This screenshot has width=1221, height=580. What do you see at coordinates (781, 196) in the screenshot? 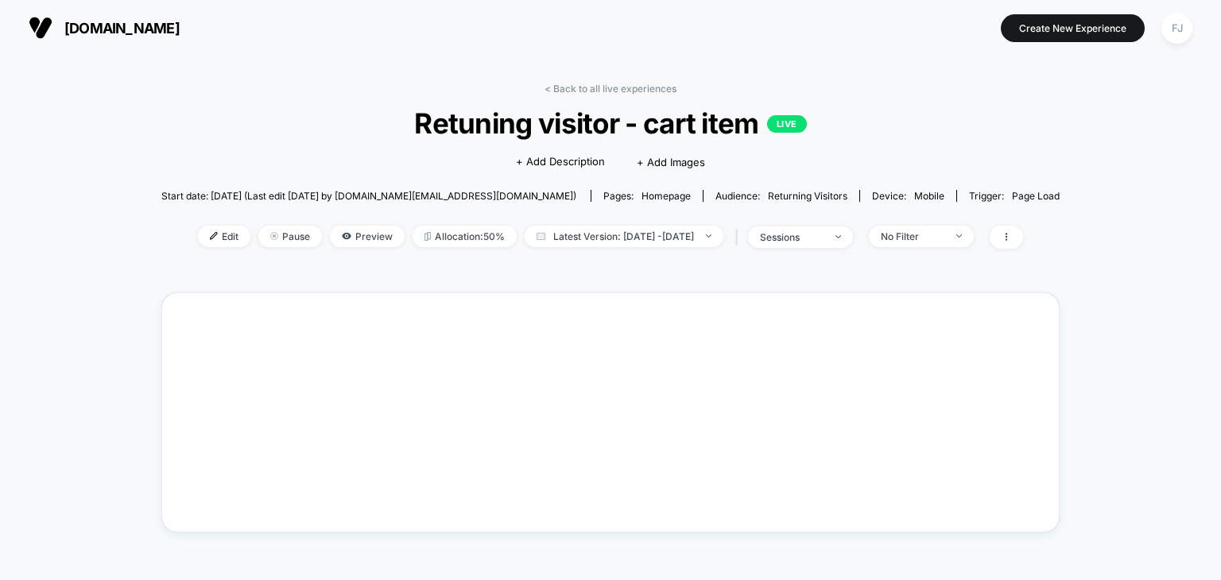
I see `div: Audience:` at bounding box center [781, 196].